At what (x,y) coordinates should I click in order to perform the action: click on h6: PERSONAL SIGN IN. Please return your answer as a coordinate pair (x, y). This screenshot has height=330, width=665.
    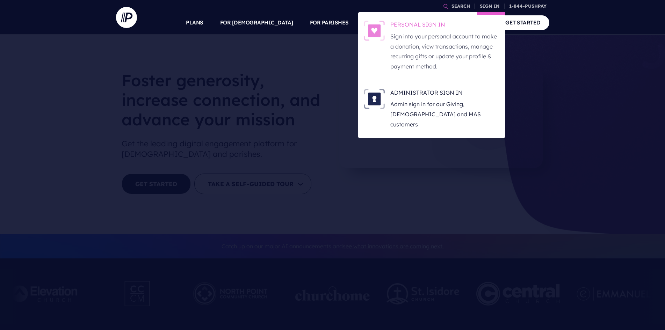
    Looking at the image, I should click on (445, 26).